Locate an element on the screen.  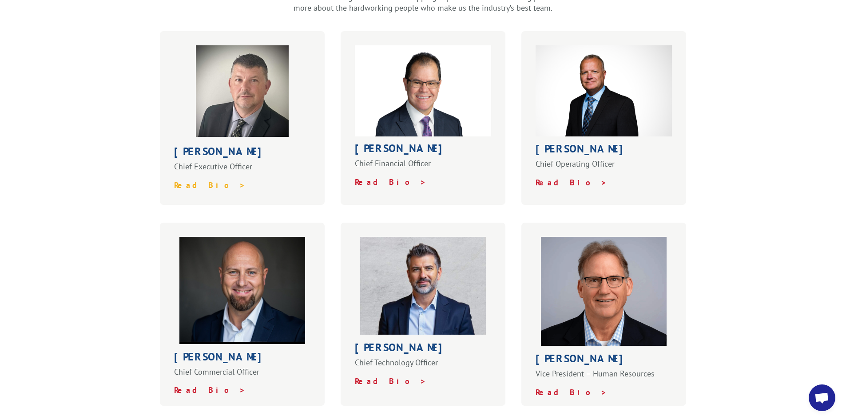
p: Chief Technology Officer is located at coordinates (423, 367).